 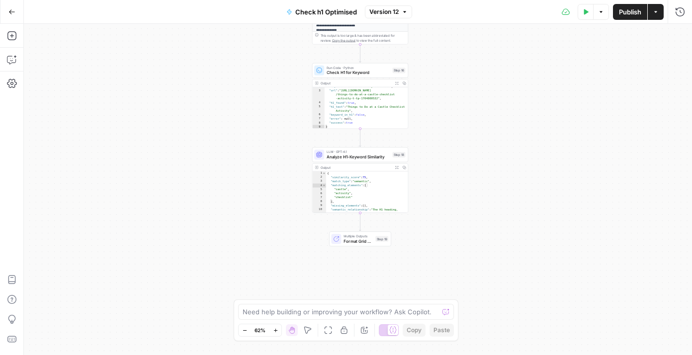 What do you see at coordinates (399, 70) in the screenshot?
I see `div: Step 16` at bounding box center [399, 70].